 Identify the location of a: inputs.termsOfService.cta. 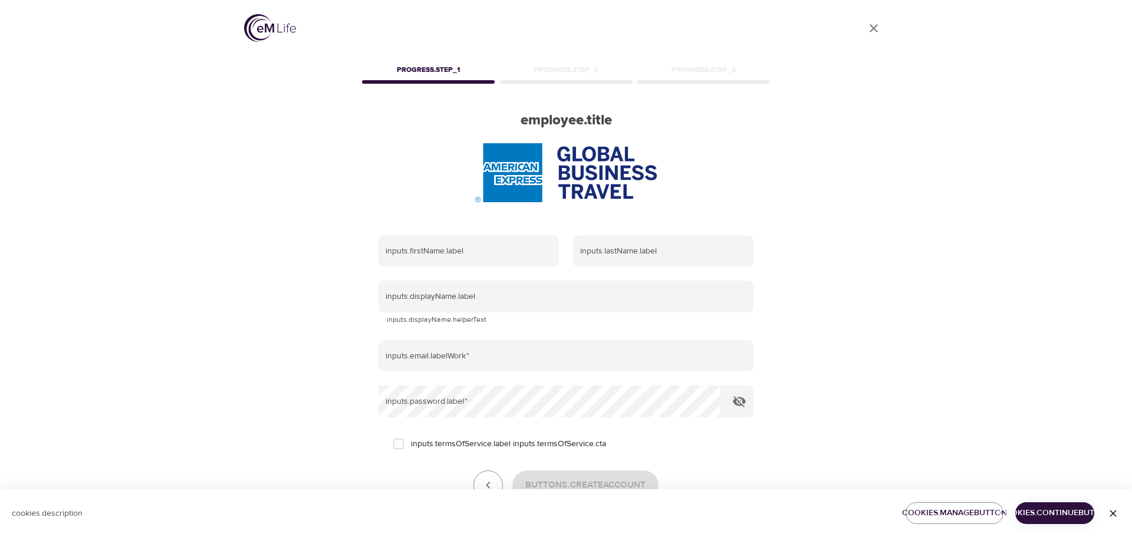
(559, 444).